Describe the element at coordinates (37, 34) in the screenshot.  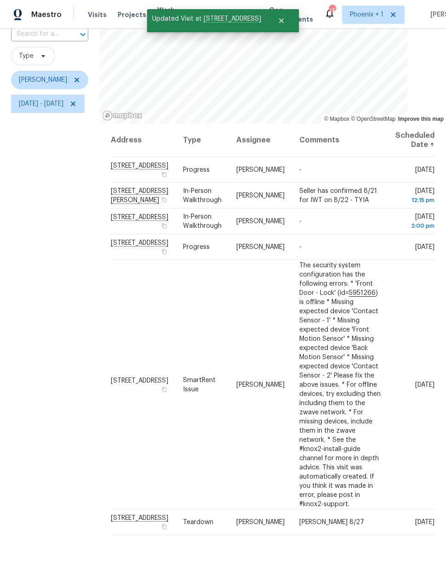
I see `input: Search for an address...` at that location.